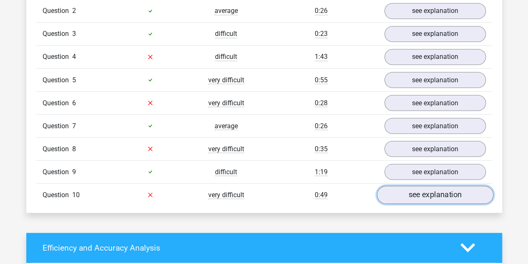  Describe the element at coordinates (74, 148) in the screenshot. I see `span: 8` at that location.